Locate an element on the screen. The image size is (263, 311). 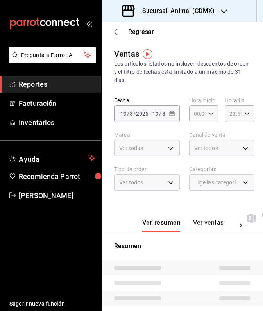
span: Ver todas is located at coordinates (131, 148).